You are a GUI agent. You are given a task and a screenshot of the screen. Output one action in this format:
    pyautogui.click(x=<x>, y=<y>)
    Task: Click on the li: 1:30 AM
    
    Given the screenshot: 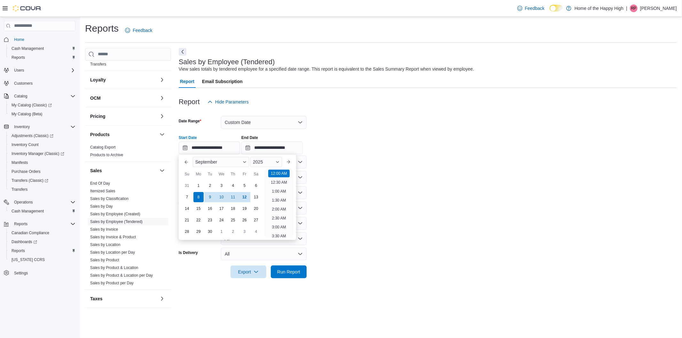 What is the action you would take?
    pyautogui.click(x=279, y=200)
    